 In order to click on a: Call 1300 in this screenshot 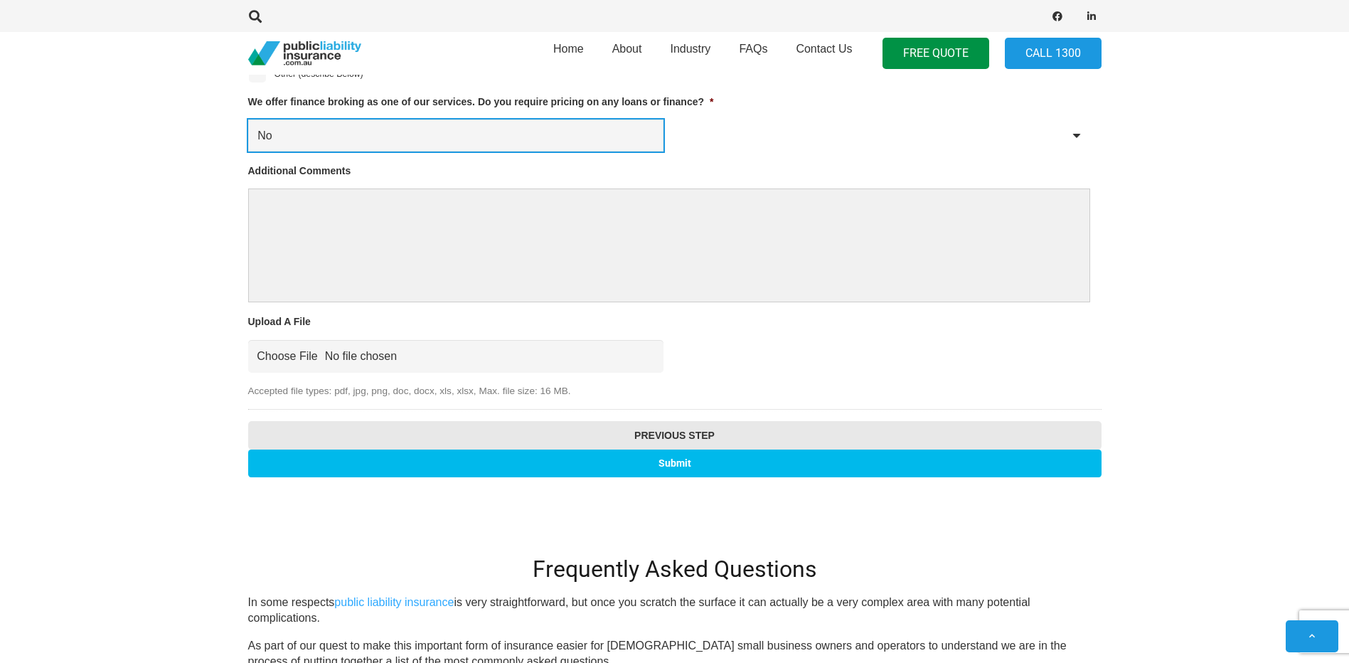, I will do `click(1053, 53)`.